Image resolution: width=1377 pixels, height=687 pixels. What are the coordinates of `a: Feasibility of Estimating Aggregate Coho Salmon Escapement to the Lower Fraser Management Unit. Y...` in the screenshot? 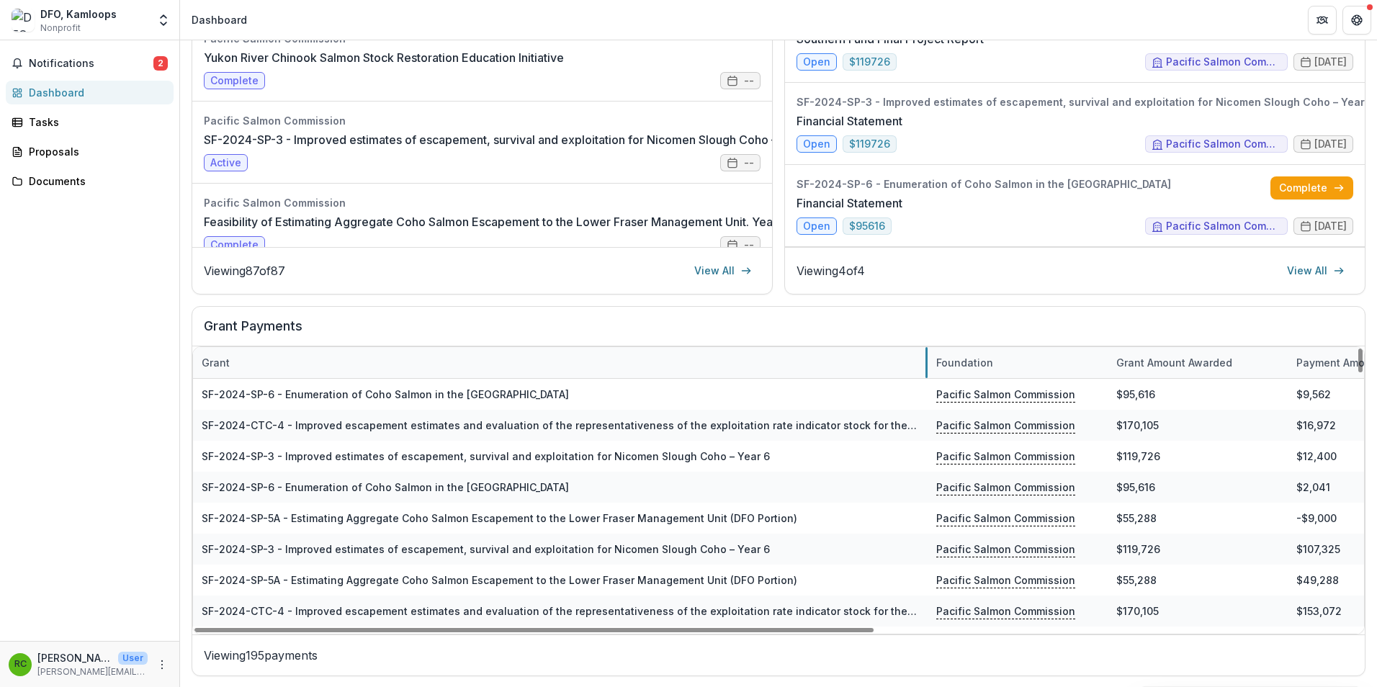 It's located at (534, 222).